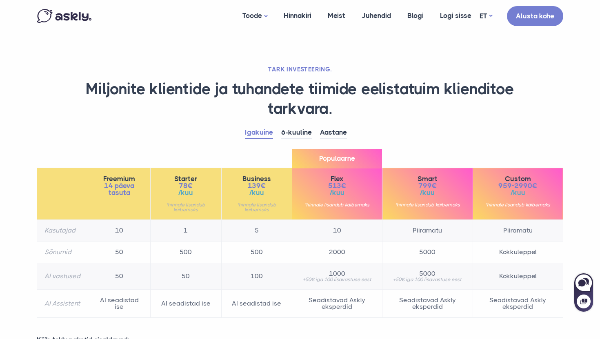 The height and width of the screenshot is (339, 600). Describe the element at coordinates (256, 231) in the screenshot. I see `td: 5` at that location.